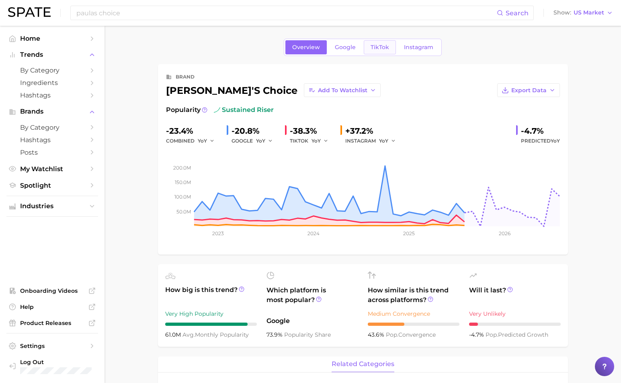  I want to click on tspan: 2023, so click(218, 233).